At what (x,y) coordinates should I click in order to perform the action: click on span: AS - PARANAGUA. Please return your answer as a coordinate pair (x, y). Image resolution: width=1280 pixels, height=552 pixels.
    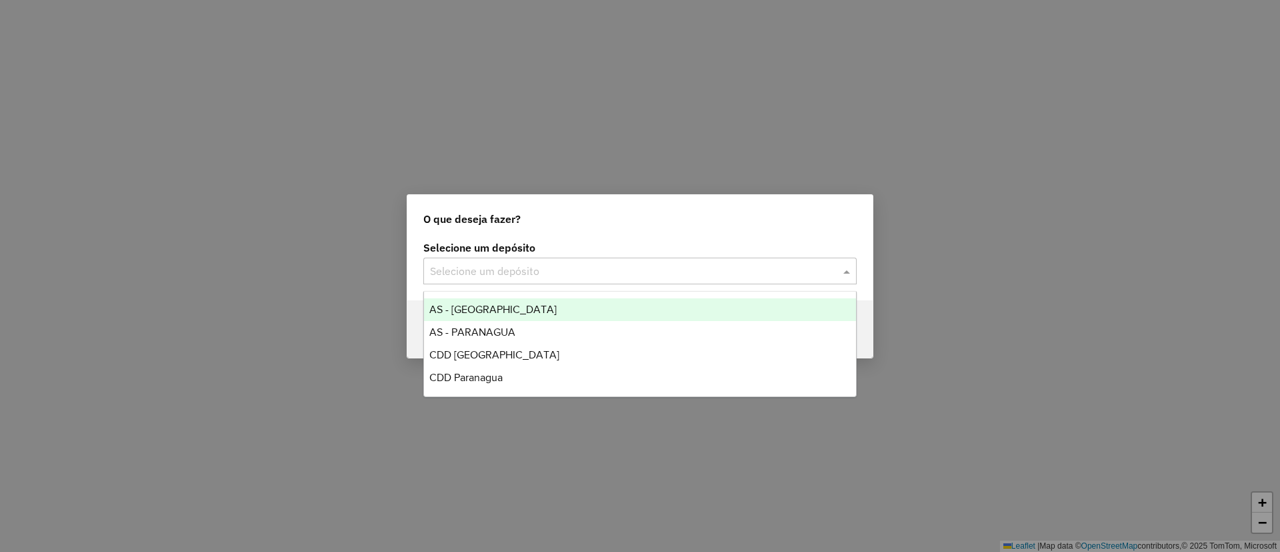
    Looking at the image, I should click on (472, 331).